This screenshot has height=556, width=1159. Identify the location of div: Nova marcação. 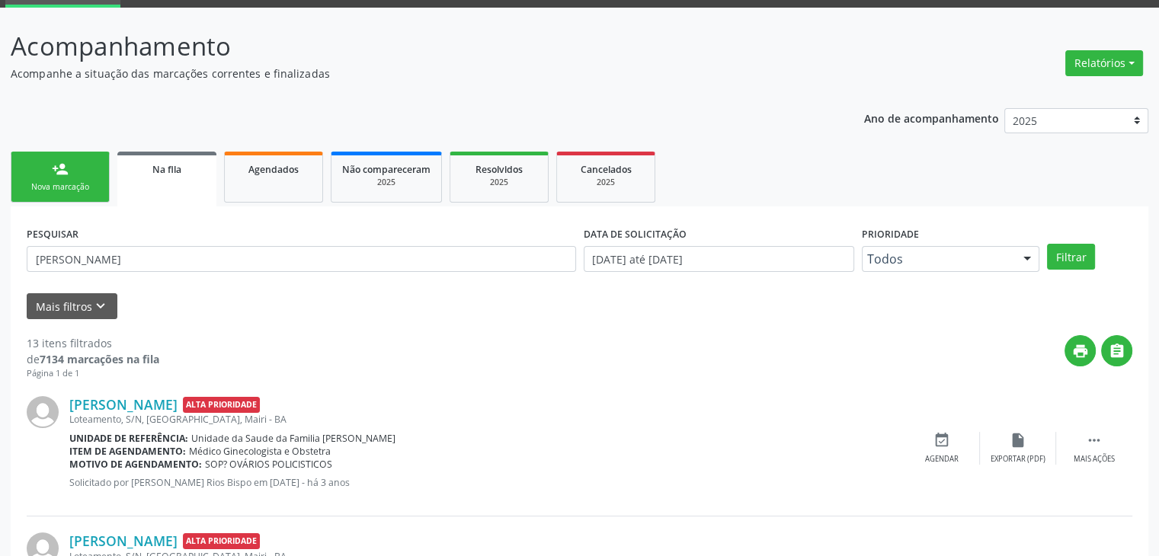
(60, 187).